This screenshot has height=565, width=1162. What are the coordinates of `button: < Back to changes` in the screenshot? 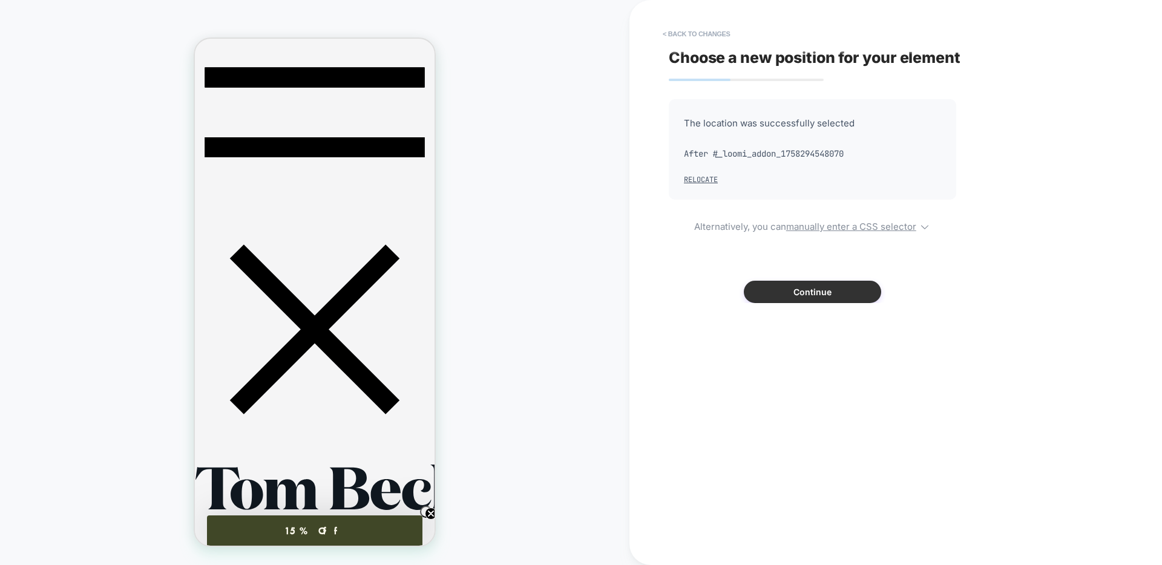 It's located at (696, 34).